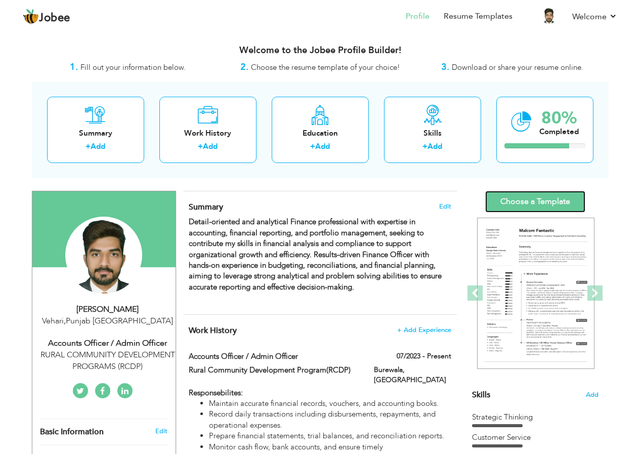 Image resolution: width=640 pixels, height=454 pixels. I want to click on h4: This helps to show the companies you have worked for., so click(320, 330).